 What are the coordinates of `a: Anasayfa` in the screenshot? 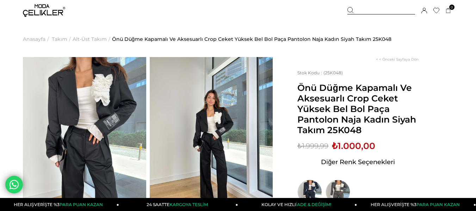 It's located at (34, 39).